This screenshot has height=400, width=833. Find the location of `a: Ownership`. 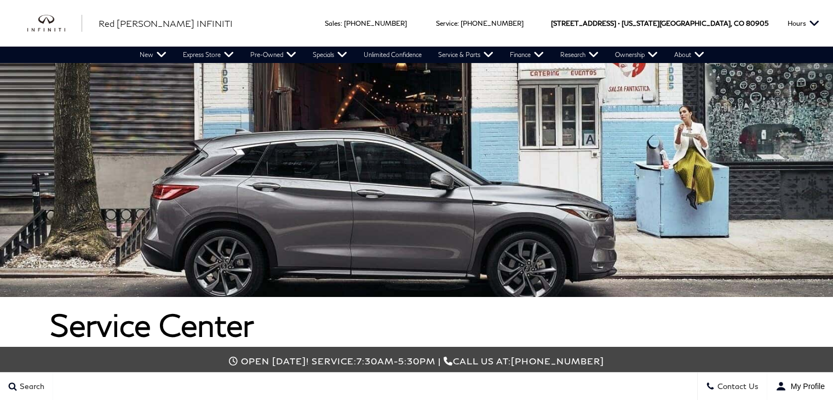

a: Ownership is located at coordinates (636, 55).